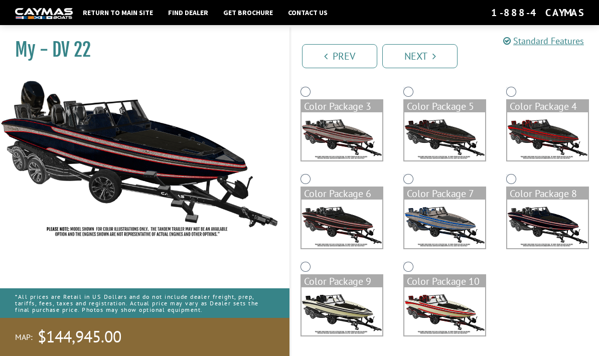  Describe the element at coordinates (248, 13) in the screenshot. I see `a: Get Brochure` at that location.